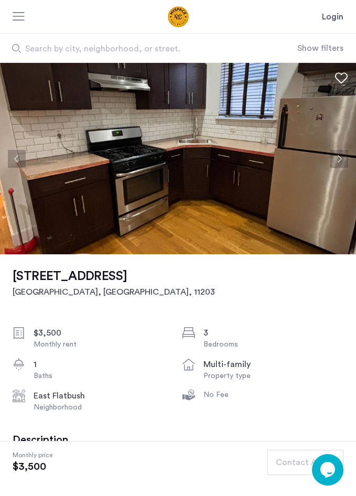  Describe the element at coordinates (104, 345) in the screenshot. I see `div: Monthly rent` at that location.